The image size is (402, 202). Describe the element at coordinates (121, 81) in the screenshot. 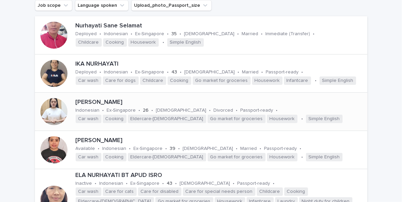

I see `span: Care for dogs` at that location.